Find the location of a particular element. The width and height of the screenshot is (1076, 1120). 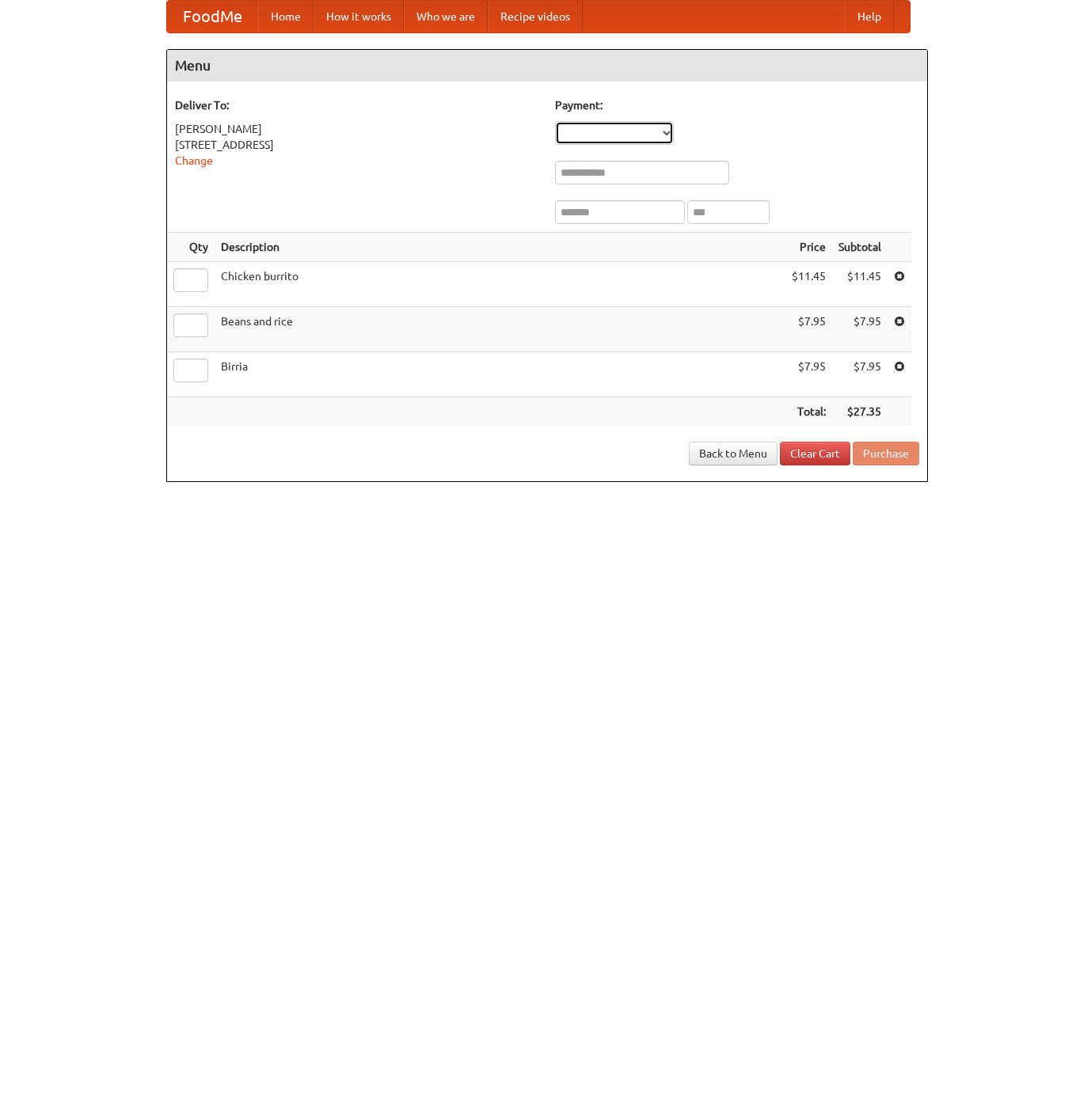

a: Clear Cart is located at coordinates (814, 454).